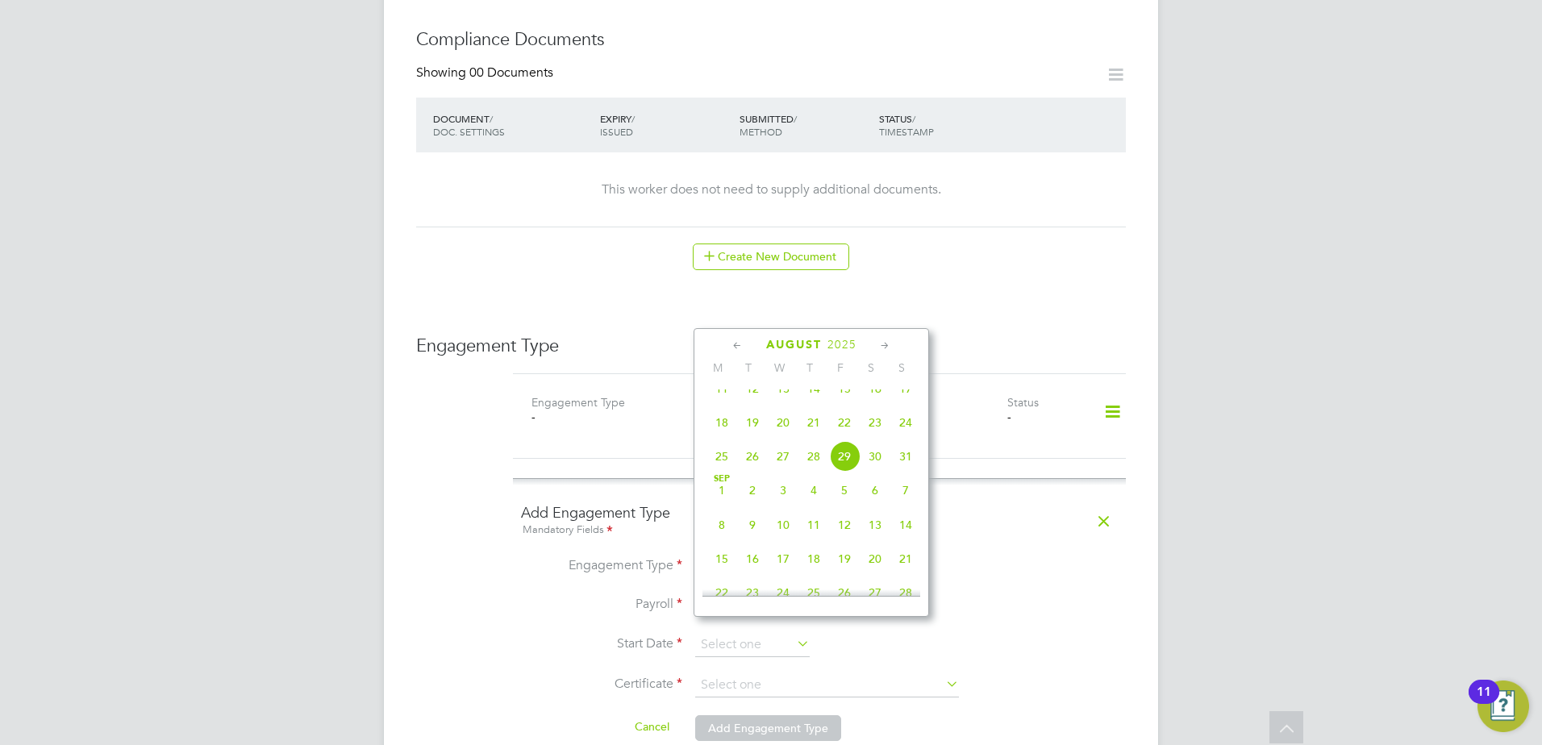 This screenshot has width=1542, height=745. Describe the element at coordinates (511, 73) in the screenshot. I see `span: 00 Documents` at that location.